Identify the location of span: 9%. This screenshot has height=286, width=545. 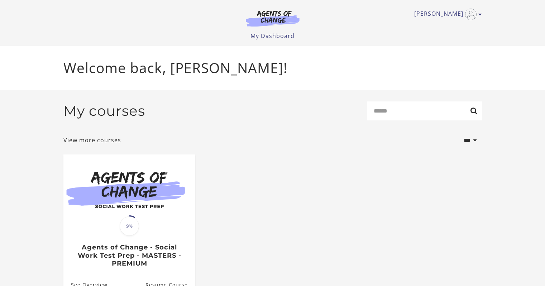
(129, 226).